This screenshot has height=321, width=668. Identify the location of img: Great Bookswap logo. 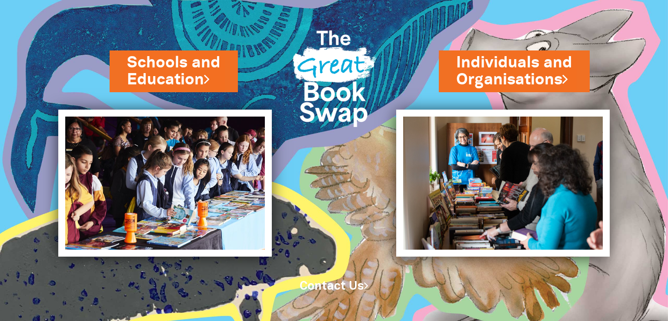
(334, 76).